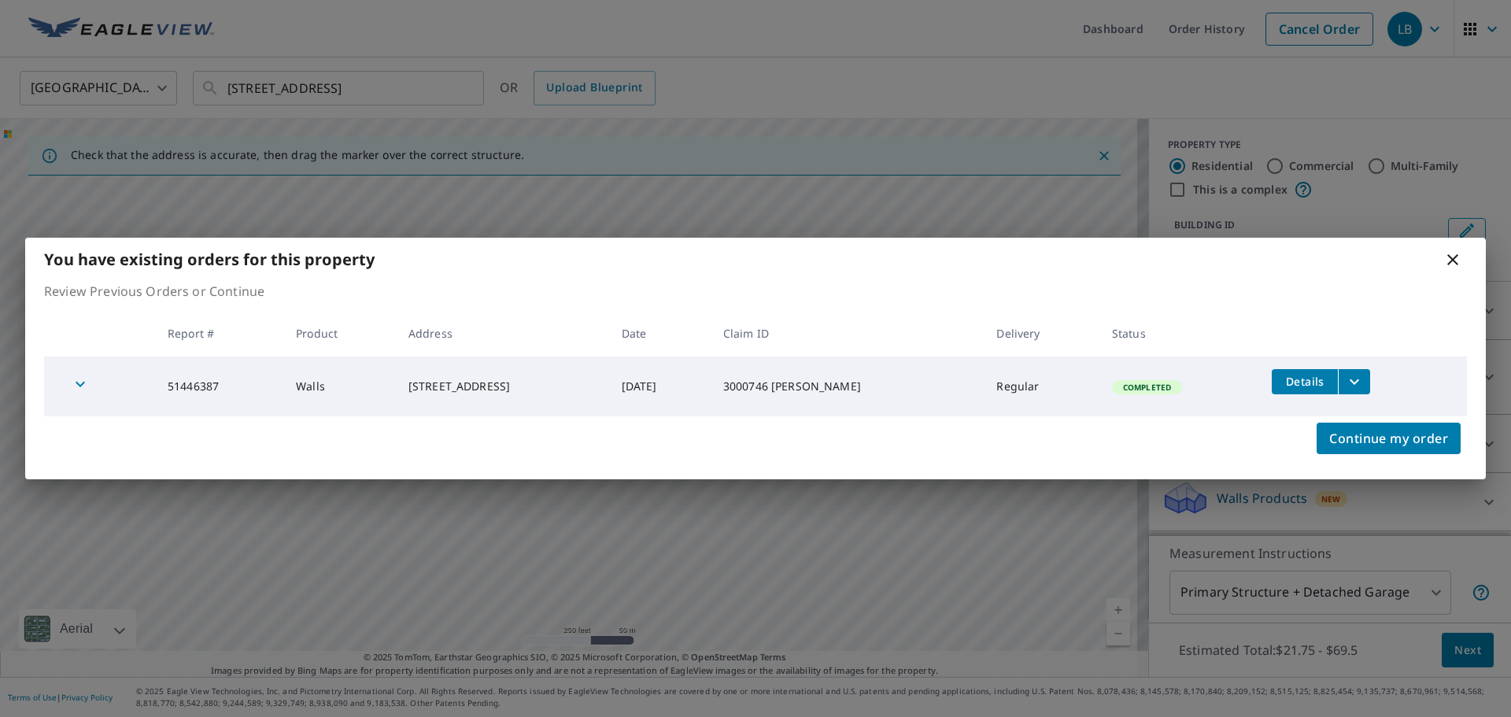 This screenshot has height=717, width=1511. What do you see at coordinates (339, 386) in the screenshot?
I see `td: Walls` at bounding box center [339, 386].